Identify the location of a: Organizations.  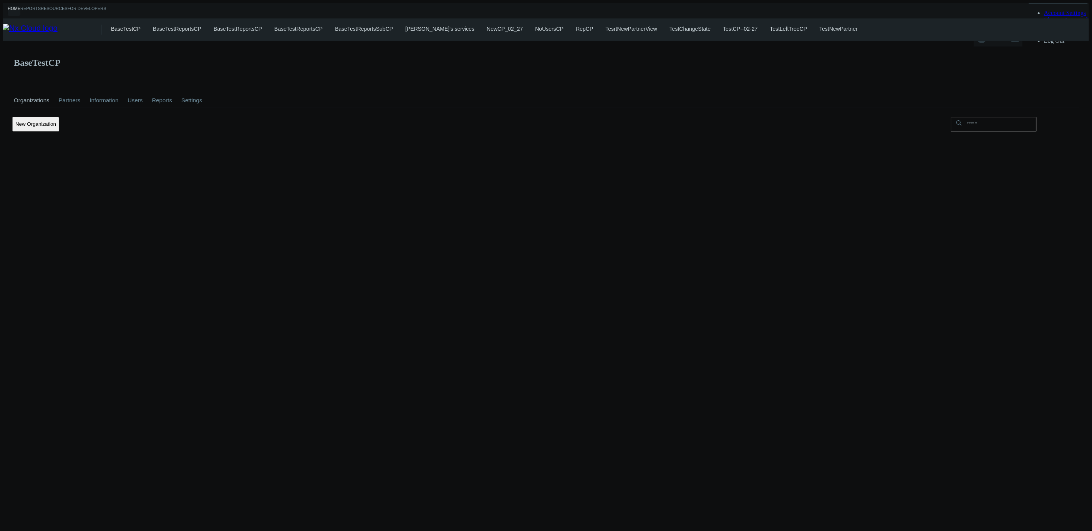
(32, 100).